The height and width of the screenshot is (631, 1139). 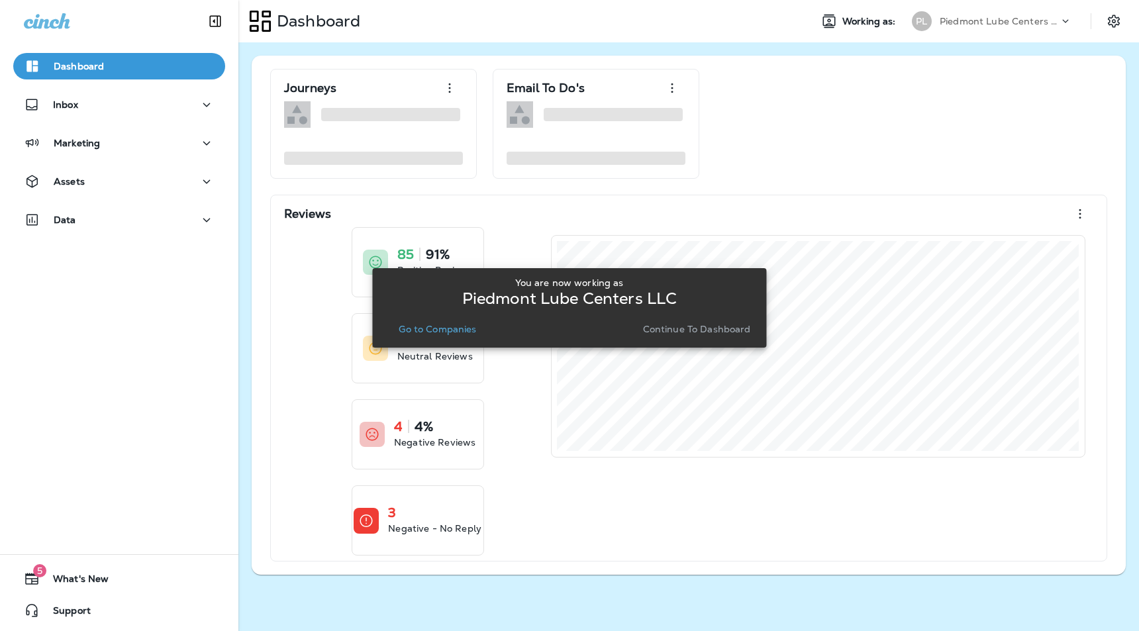 I want to click on span: Working as:, so click(x=870, y=21).